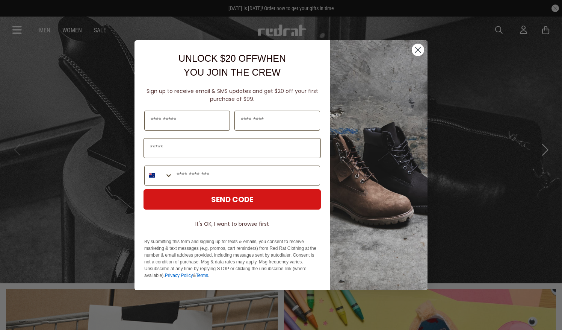 Image resolution: width=562 pixels, height=330 pixels. What do you see at coordinates (232, 258) in the screenshot?
I see `p: By submitting this form and signing up for texts & emails, you consent to receive marketing & tex...` at bounding box center [232, 258].